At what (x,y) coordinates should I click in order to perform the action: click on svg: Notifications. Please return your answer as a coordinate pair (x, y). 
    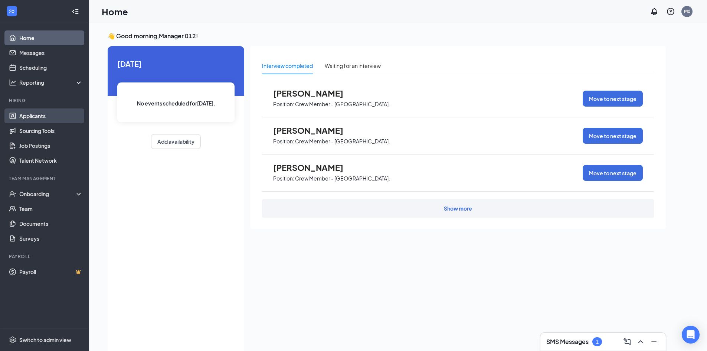
    Looking at the image, I should click on (654, 12).